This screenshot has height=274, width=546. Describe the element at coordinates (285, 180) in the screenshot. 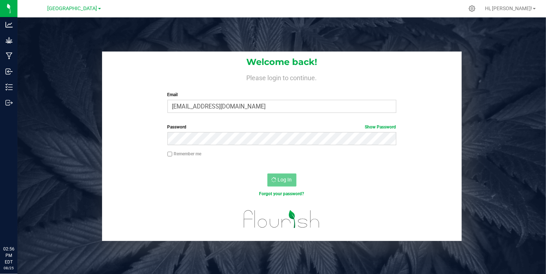

I see `span: Log In` at that location.